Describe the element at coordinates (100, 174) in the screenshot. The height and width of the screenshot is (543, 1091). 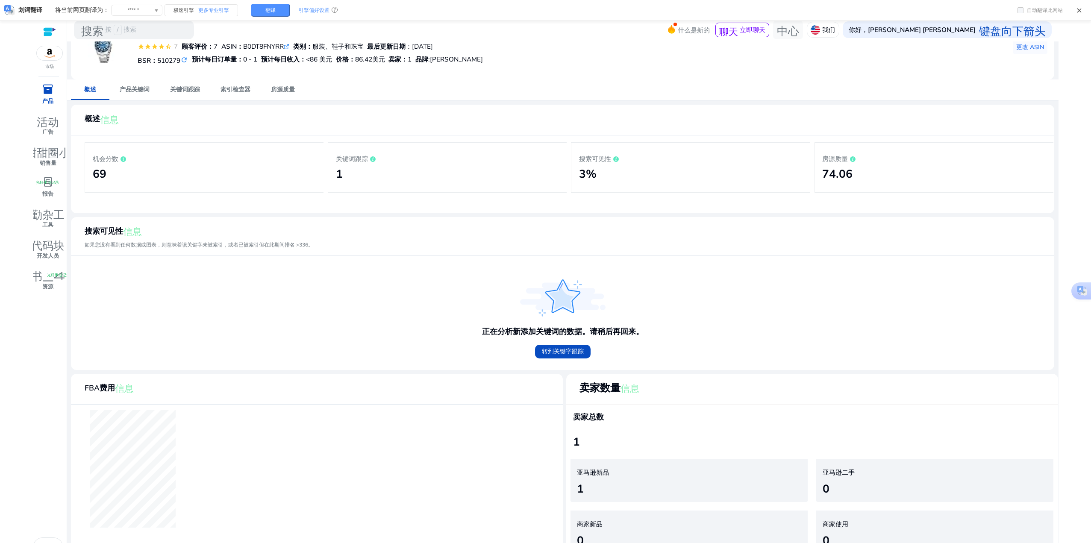
I see `font: 69` at that location.